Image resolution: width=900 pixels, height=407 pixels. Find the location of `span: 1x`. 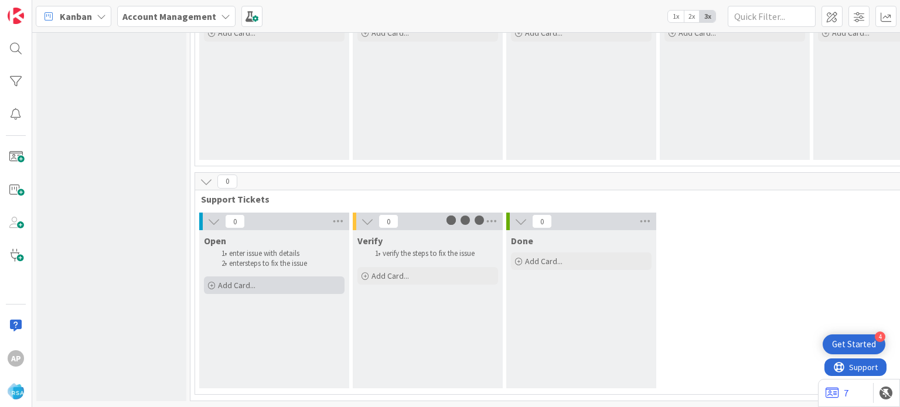

span: 1x is located at coordinates (675, 16).